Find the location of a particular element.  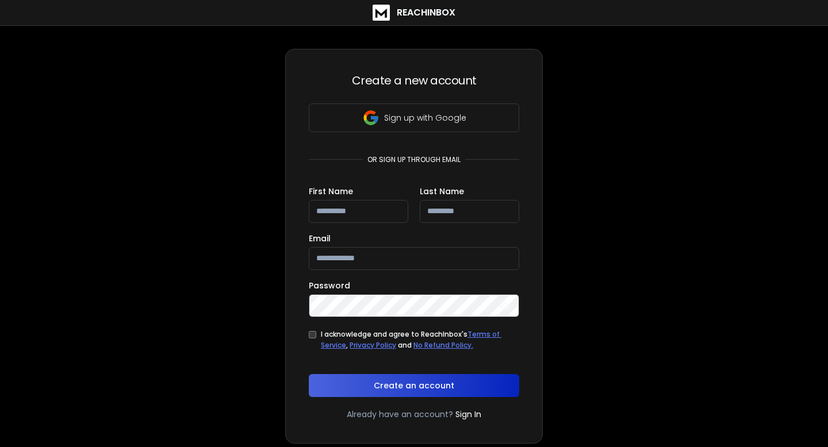

p: Sign up with Google is located at coordinates (425, 118).